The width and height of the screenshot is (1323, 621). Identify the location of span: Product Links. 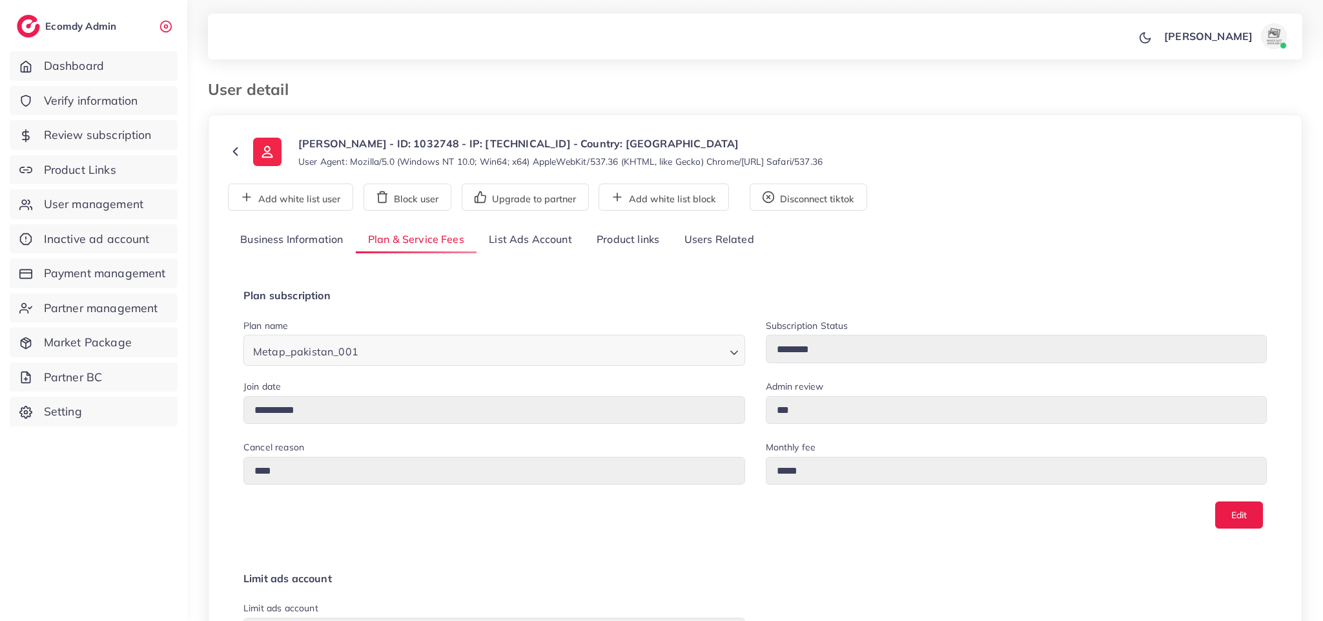
(80, 170).